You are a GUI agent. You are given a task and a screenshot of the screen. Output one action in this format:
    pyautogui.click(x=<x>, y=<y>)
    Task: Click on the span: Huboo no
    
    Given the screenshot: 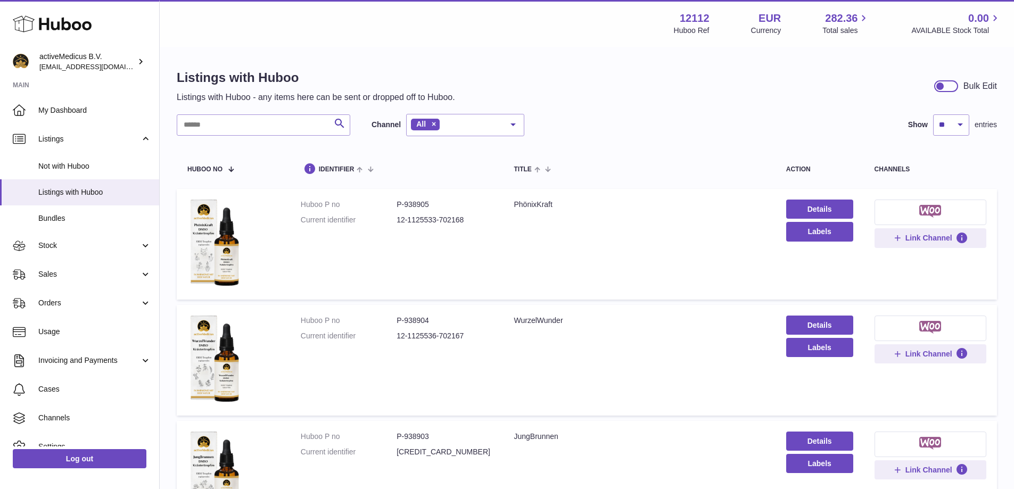 What is the action you would take?
    pyautogui.click(x=205, y=169)
    